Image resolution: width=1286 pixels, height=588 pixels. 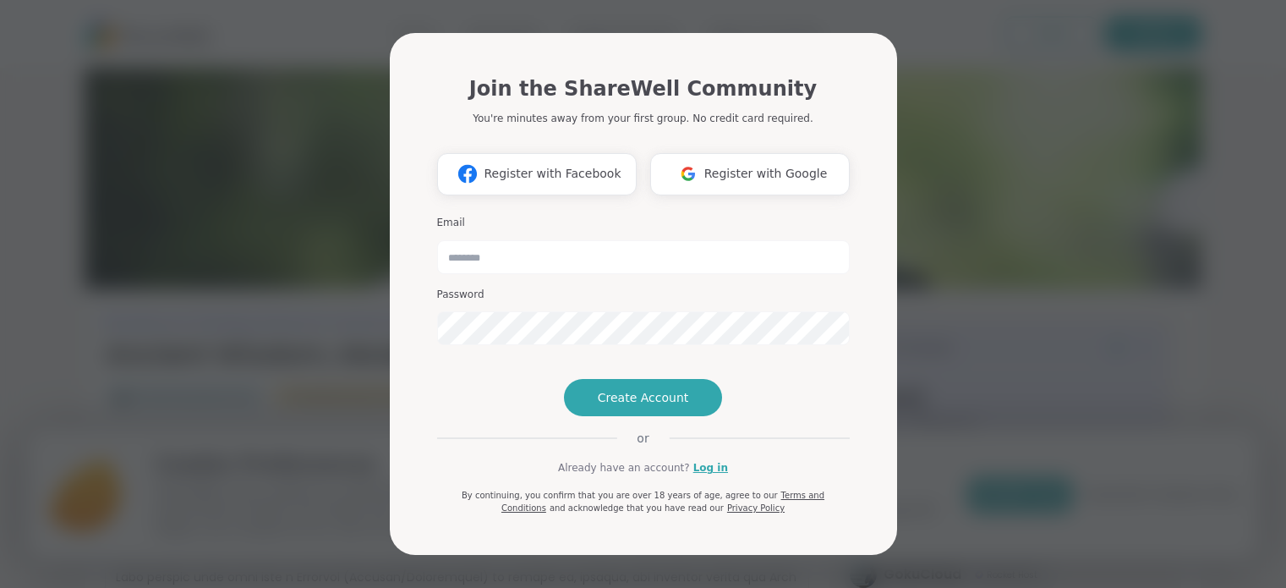 What do you see at coordinates (643, 294) in the screenshot?
I see `h3: Password` at bounding box center [643, 294].